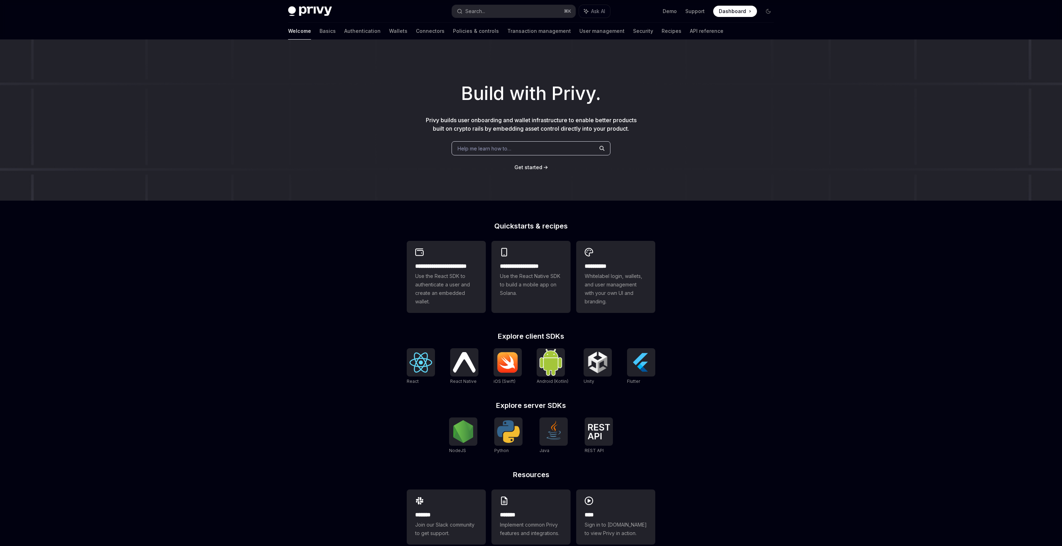 This screenshot has width=1062, height=546. What do you see at coordinates (531, 226) in the screenshot?
I see `h2: Quickstarts & recipes` at bounding box center [531, 226].